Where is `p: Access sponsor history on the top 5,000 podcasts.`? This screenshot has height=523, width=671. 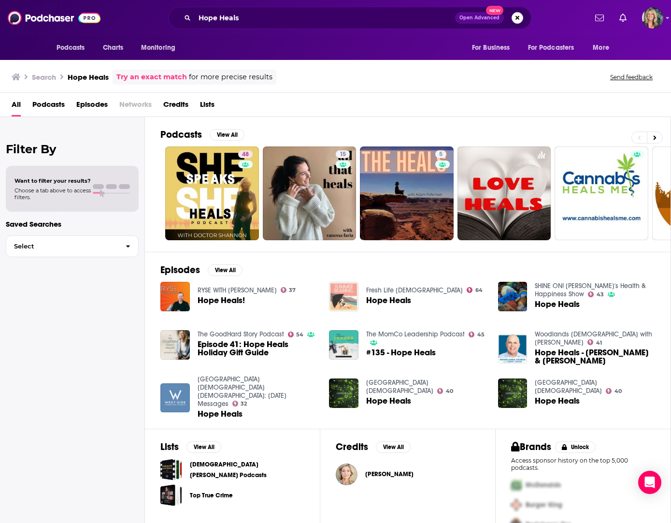 p: Access sponsor history on the top 5,000 podcasts. is located at coordinates (583, 464).